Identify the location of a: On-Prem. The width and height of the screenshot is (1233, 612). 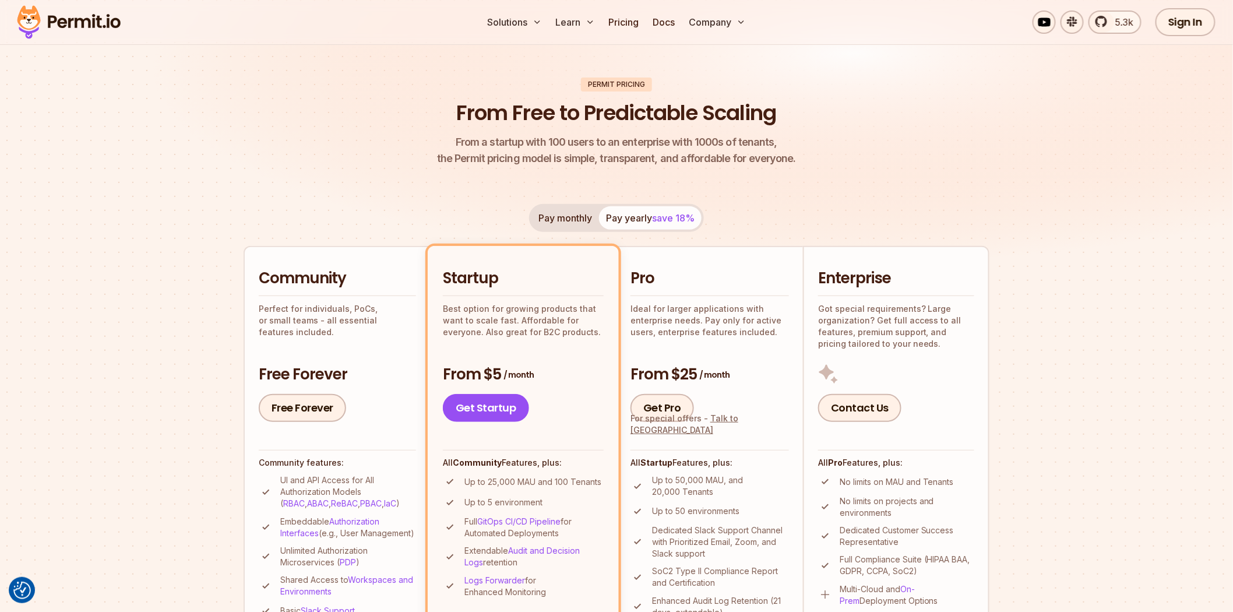
(877, 594).